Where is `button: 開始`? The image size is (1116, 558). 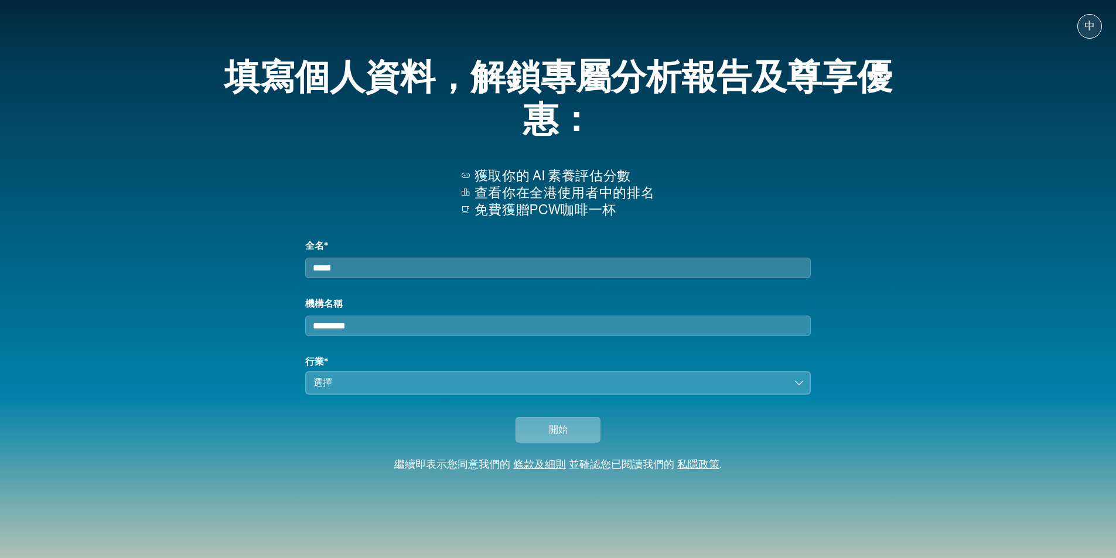
button: 開始 is located at coordinates (558, 430).